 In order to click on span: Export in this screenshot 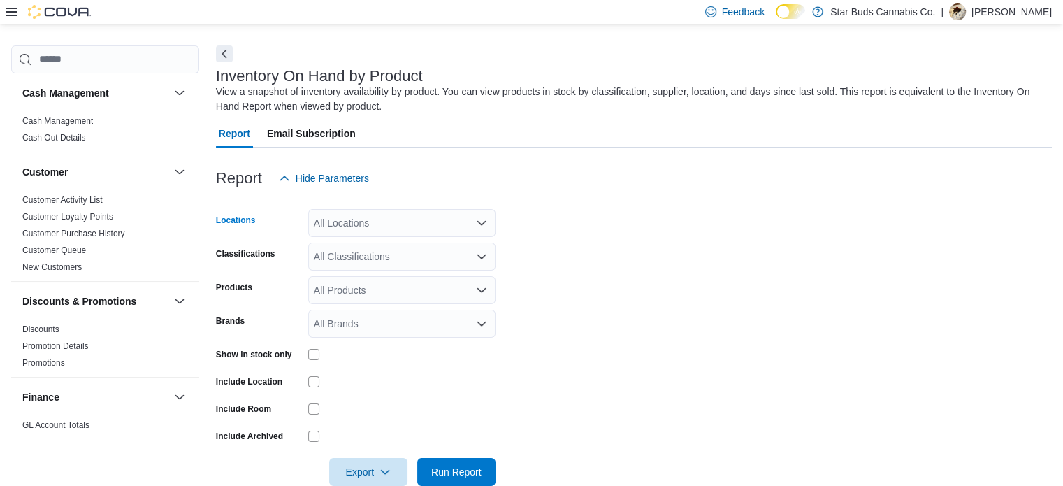, I will do `click(368, 472)`.